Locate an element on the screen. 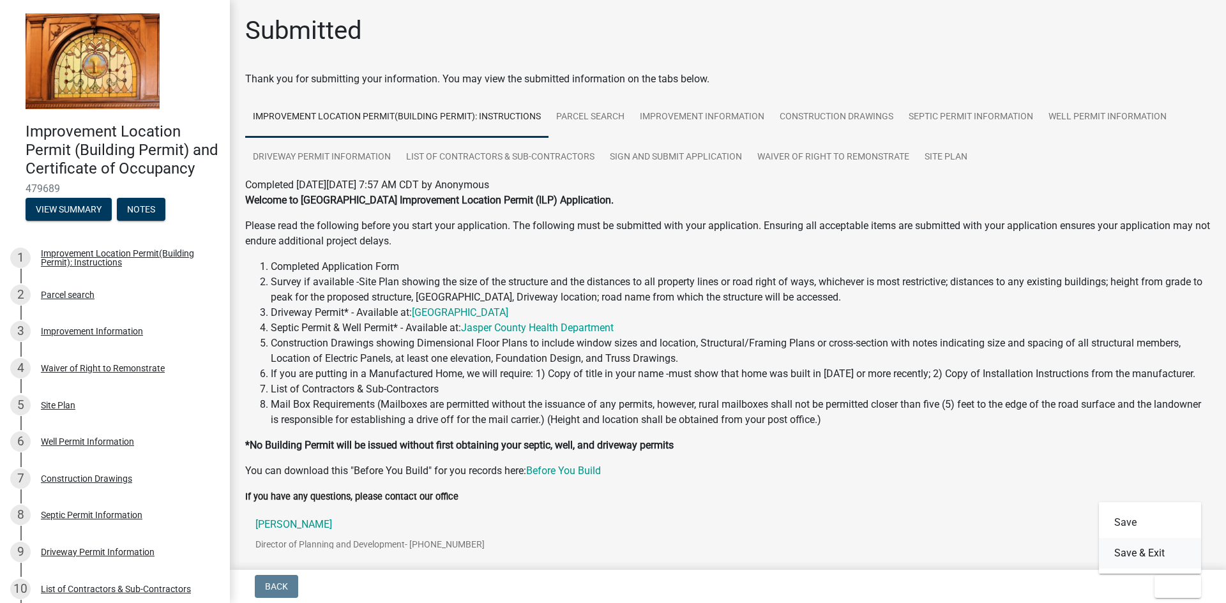  div: Improvement Information is located at coordinates (92, 331).